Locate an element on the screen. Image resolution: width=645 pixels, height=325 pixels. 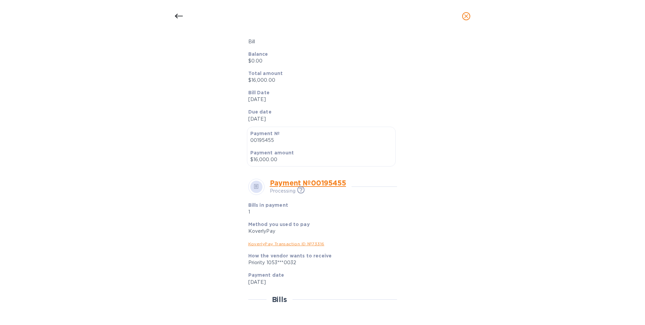
b: Bill Date is located at coordinates (259, 92).